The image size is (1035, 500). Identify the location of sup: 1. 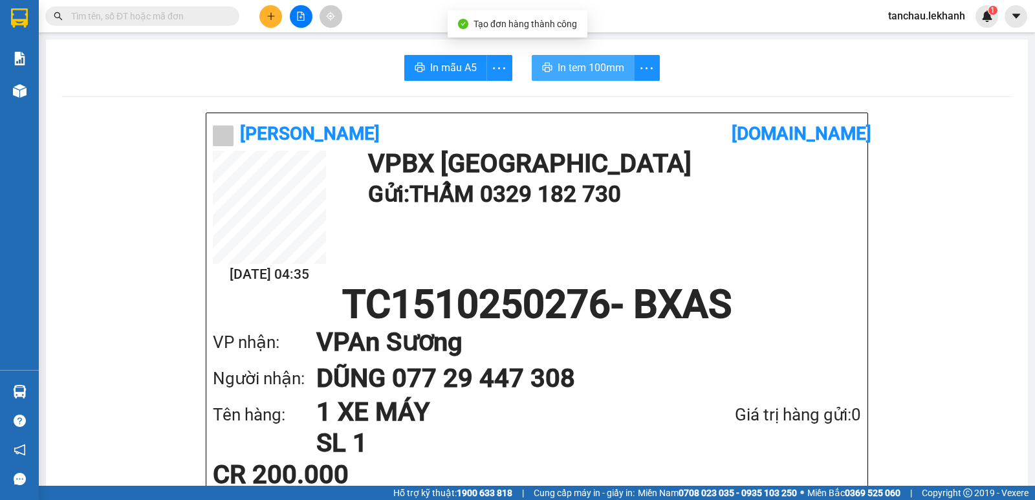
(993, 10).